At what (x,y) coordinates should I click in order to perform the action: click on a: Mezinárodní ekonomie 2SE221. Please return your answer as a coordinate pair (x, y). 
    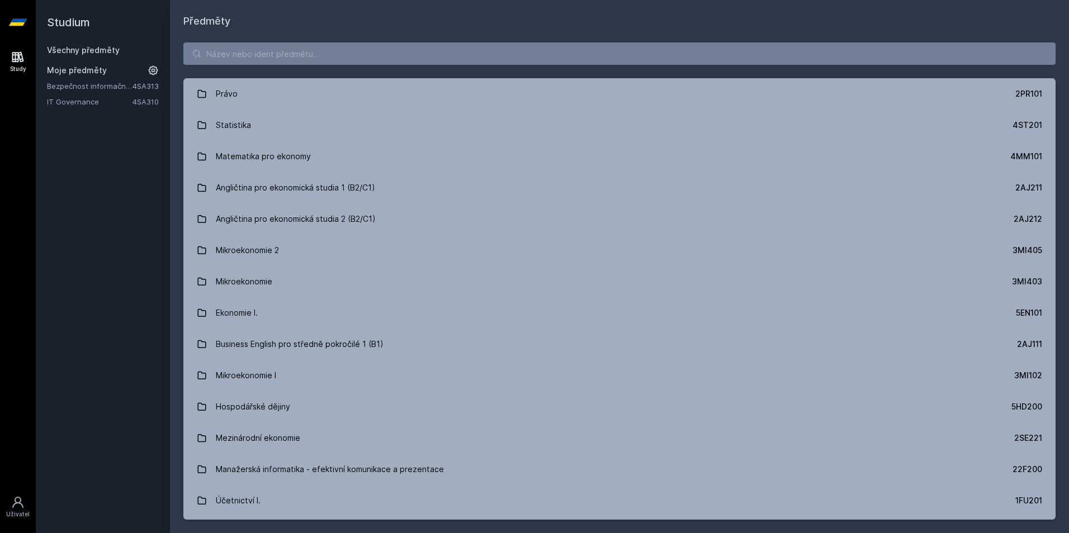
    Looking at the image, I should click on (619, 438).